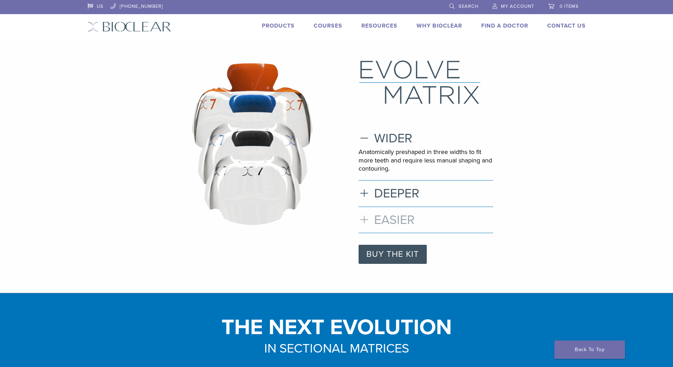 The height and width of the screenshot is (367, 673). Describe the element at coordinates (328, 26) in the screenshot. I see `a: Courses` at that location.